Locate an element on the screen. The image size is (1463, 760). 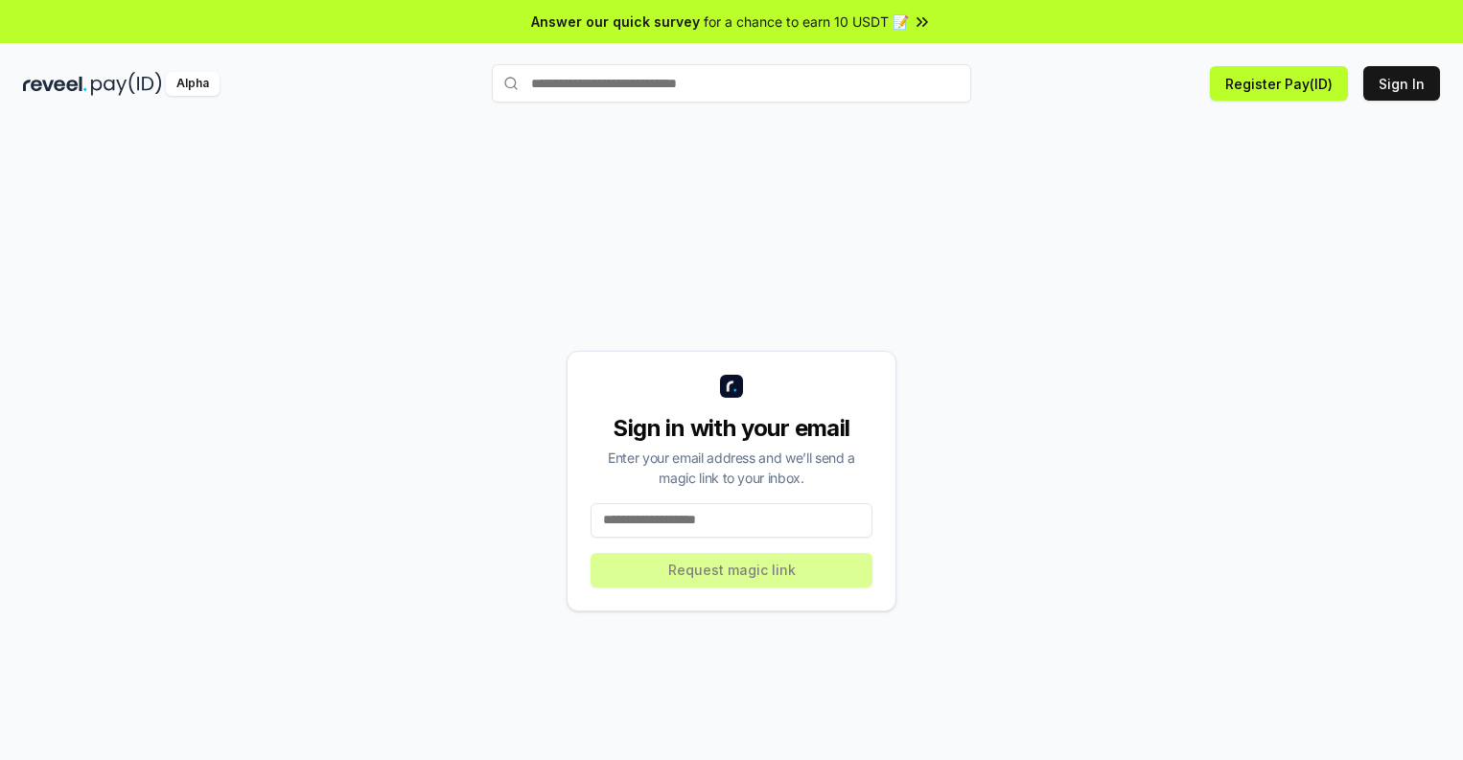
button: Register Pay(ID) is located at coordinates (1279, 83).